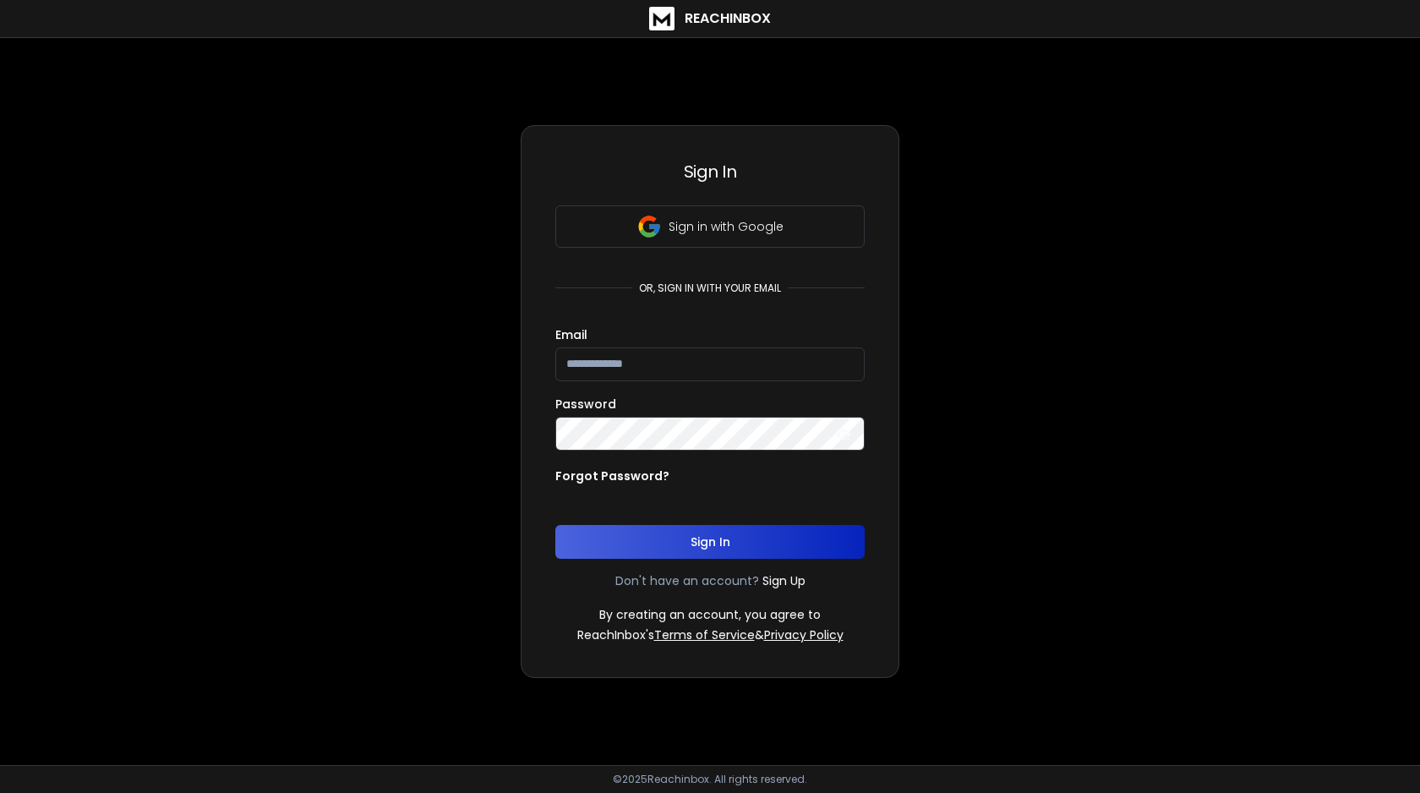 The height and width of the screenshot is (793, 1420). Describe the element at coordinates (710, 542) in the screenshot. I see `button: Sign In` at that location.